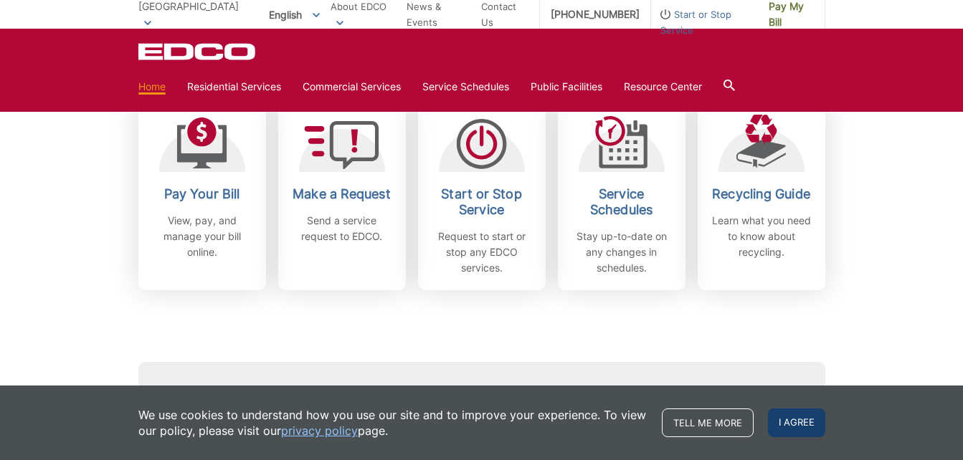 This screenshot has width=963, height=460. Describe the element at coordinates (482, 252) in the screenshot. I see `p: Request to start or stop any EDCO services.` at that location.